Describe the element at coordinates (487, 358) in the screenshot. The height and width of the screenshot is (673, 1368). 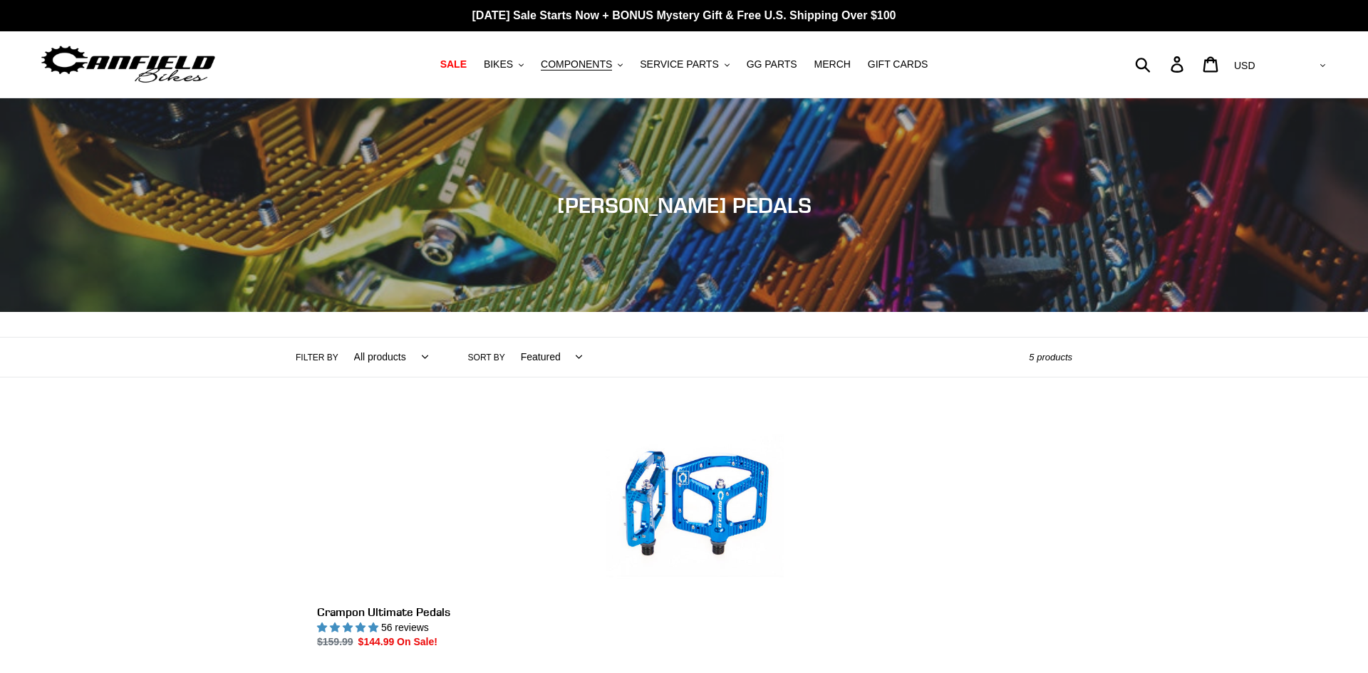
I see `label: Sort by` at that location.